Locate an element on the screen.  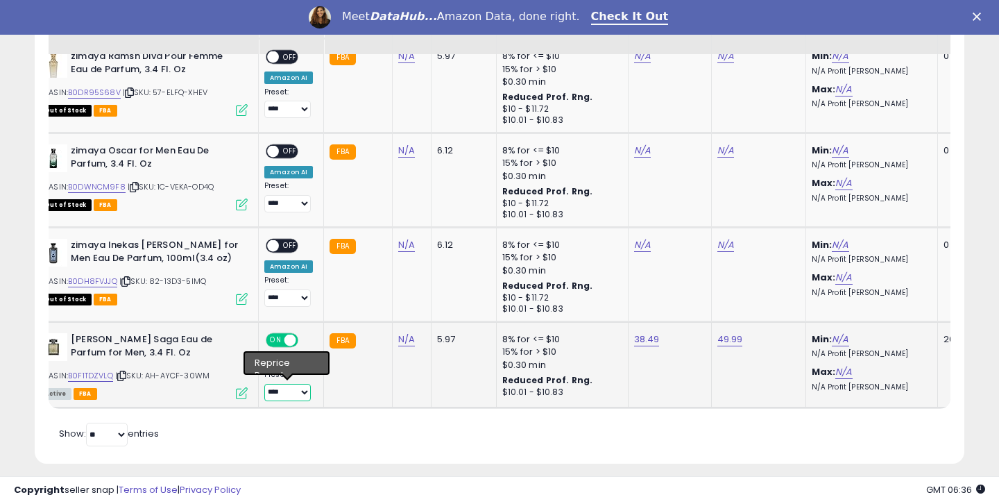
img: 31KEQqgVXFL._SL40_.jpg is located at coordinates (53, 64).